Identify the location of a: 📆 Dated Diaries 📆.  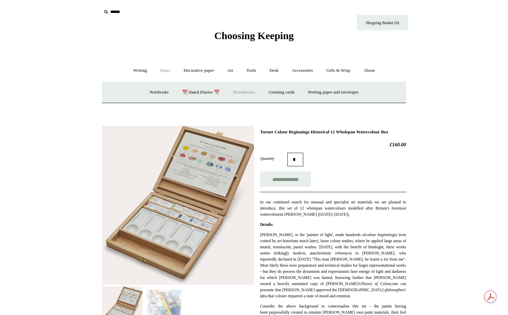
(201, 92).